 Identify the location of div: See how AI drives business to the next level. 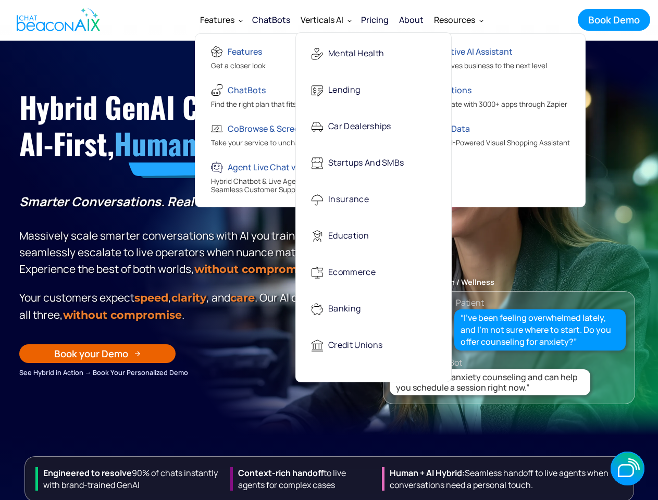
(476, 66).